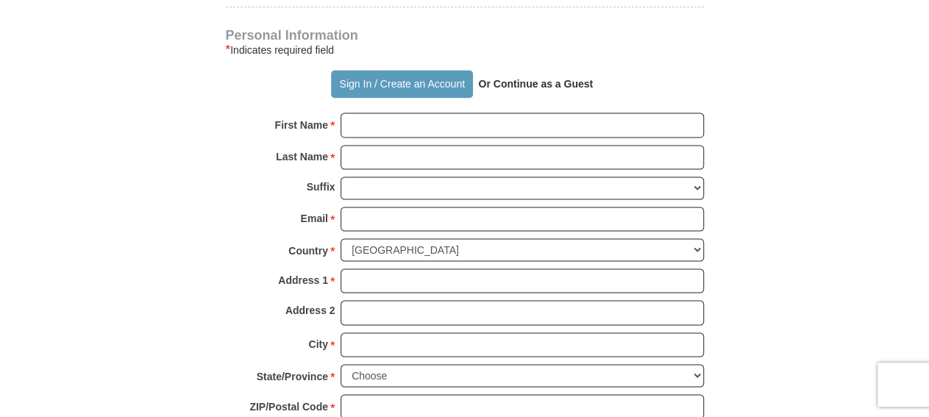 The image size is (929, 417). What do you see at coordinates (318, 344) in the screenshot?
I see `strong: City` at bounding box center [318, 344].